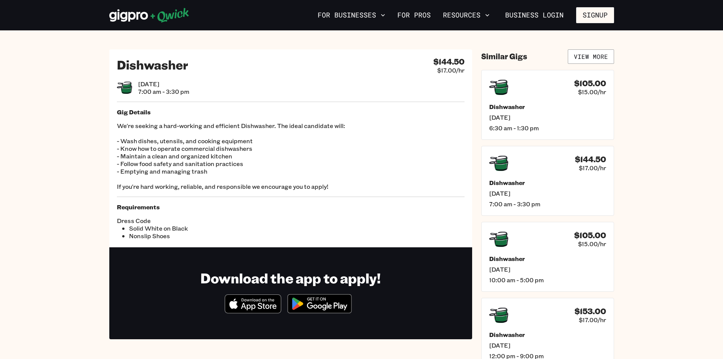  What do you see at coordinates (548, 128) in the screenshot?
I see `span: 6:30 am - 1:30 pm` at bounding box center [548, 128].